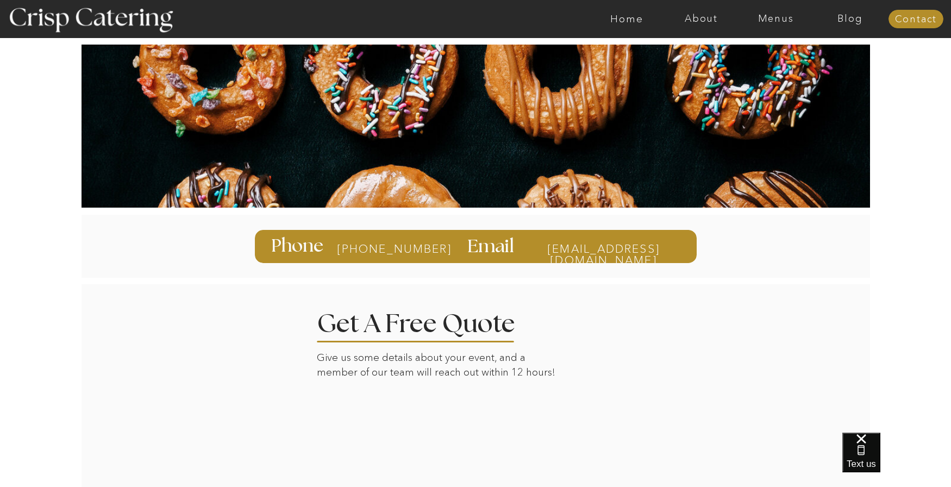  What do you see at coordinates (701, 19) in the screenshot?
I see `nav: About` at bounding box center [701, 19].